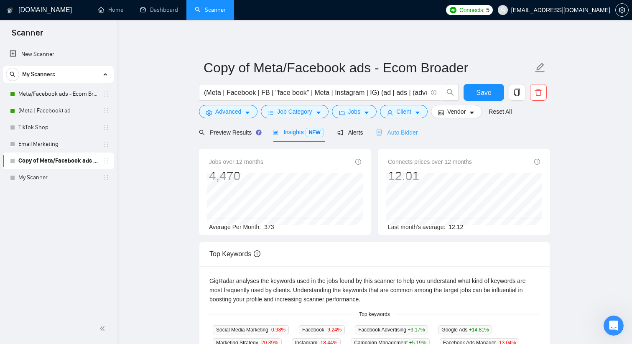 Image resolution: width=632 pixels, height=344 pixels. I want to click on span: +14.81 %, so click(479, 330).